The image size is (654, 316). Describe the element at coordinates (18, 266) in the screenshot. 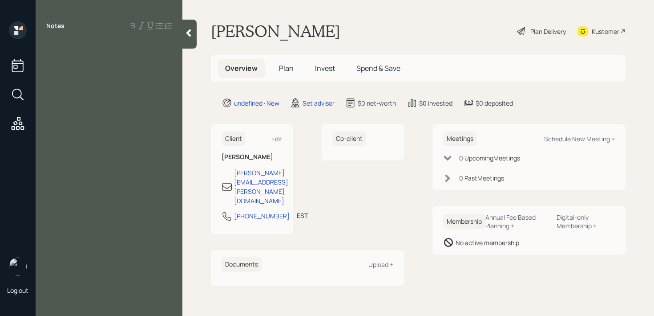

I see `img: retirable_logo.png` at that location.